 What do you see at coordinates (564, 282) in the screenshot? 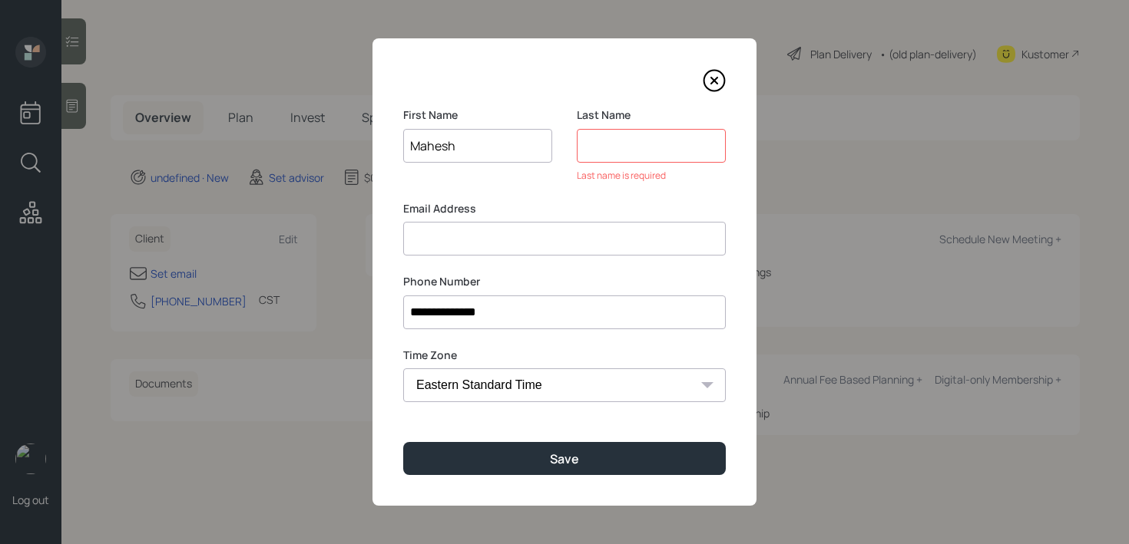
I see `label: Phone Number` at bounding box center [564, 282].